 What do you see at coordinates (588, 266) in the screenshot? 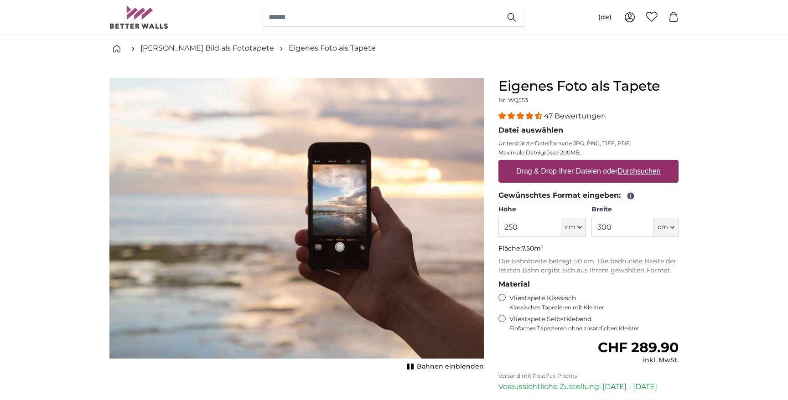
I see `p: Die Bahnbreite beträgt 50 cm. Die bedruckte Breite der letzten Bahn ergibt sich aus Ihrem gewählt...` at bounding box center [588, 266].